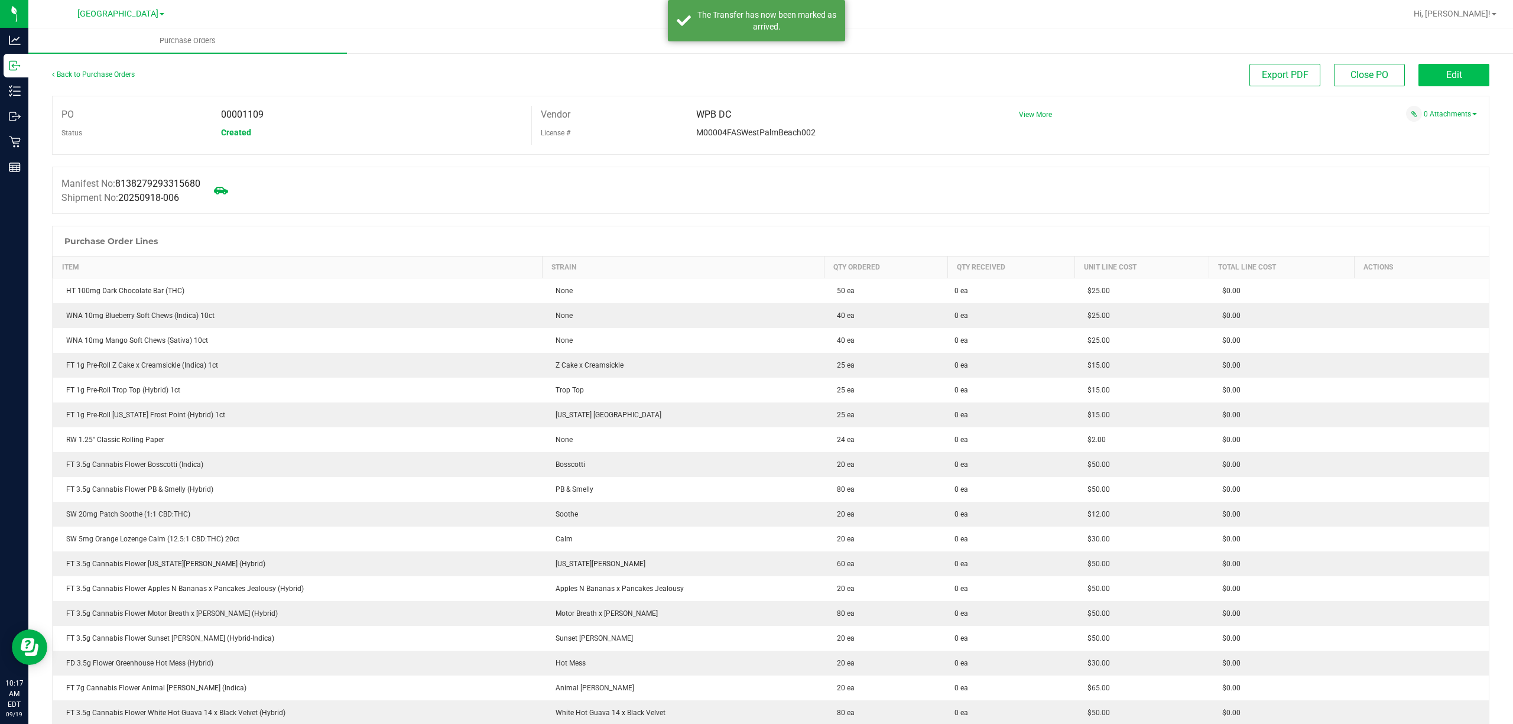  Describe the element at coordinates (767, 21) in the screenshot. I see `div: The Transfer has now been marked as arrived.` at that location.